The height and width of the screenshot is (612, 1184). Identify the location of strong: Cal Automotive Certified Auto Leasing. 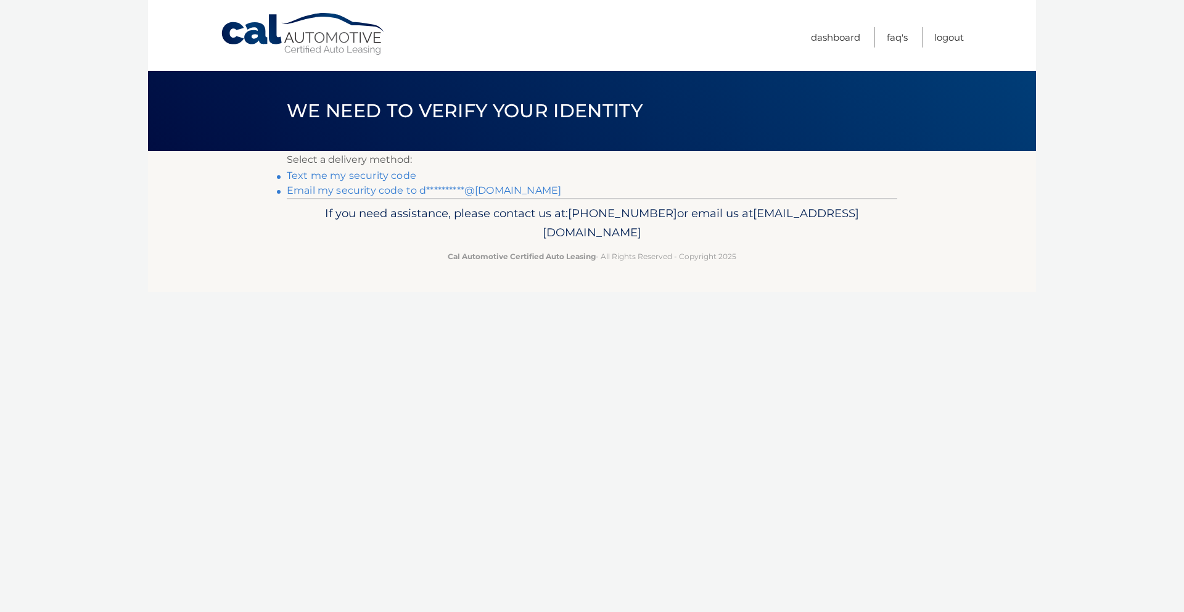
(522, 256).